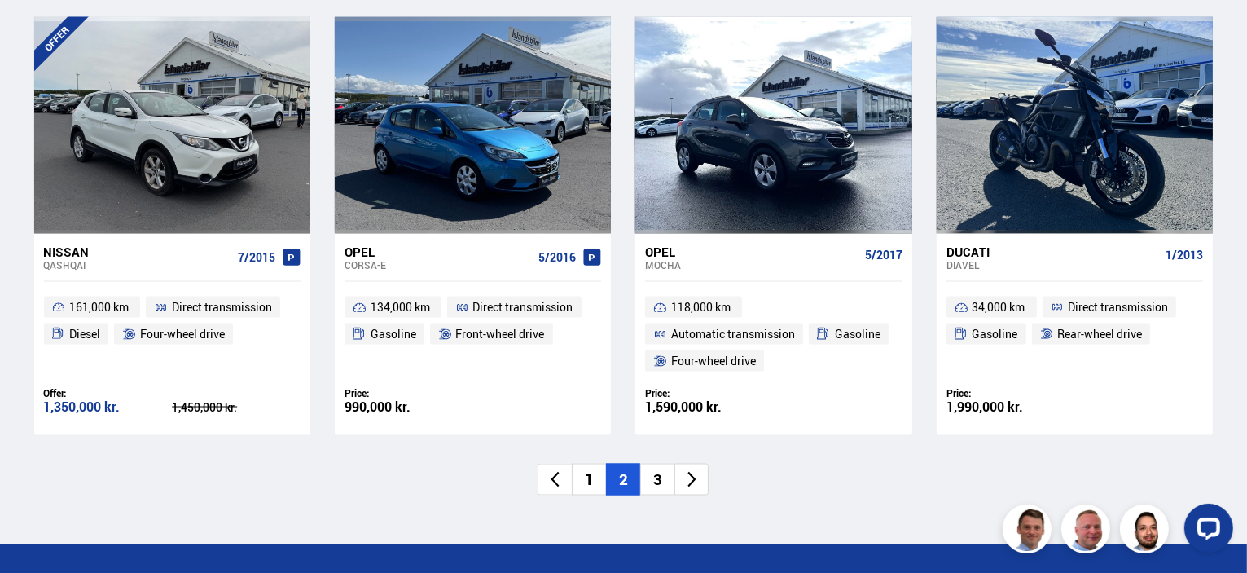 The image size is (1247, 573). What do you see at coordinates (702, 306) in the screenshot?
I see `font: 118,000 km.` at bounding box center [702, 306].